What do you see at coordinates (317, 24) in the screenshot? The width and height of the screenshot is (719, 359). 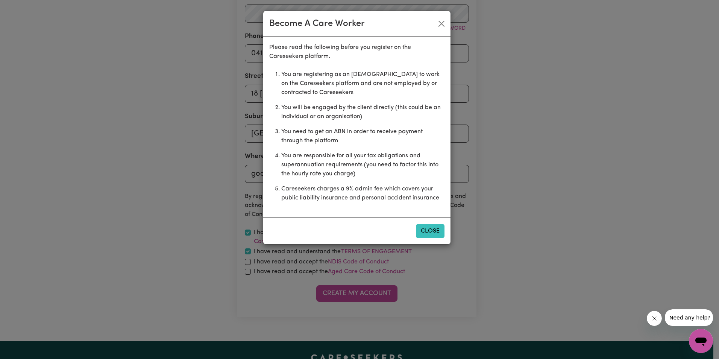 I see `div: Become A Care Worker` at bounding box center [317, 24].